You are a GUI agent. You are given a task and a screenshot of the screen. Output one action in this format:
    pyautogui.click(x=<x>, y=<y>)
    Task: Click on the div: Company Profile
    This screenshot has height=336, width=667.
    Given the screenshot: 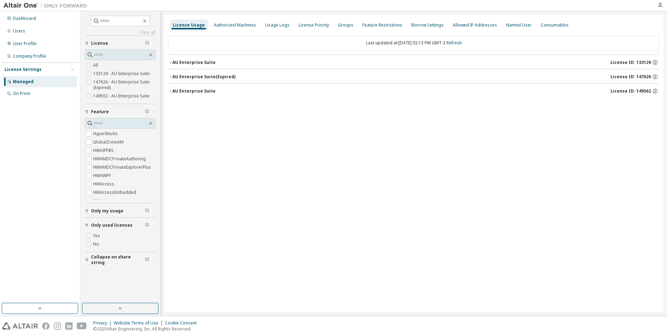 What is the action you would take?
    pyautogui.click(x=29, y=56)
    